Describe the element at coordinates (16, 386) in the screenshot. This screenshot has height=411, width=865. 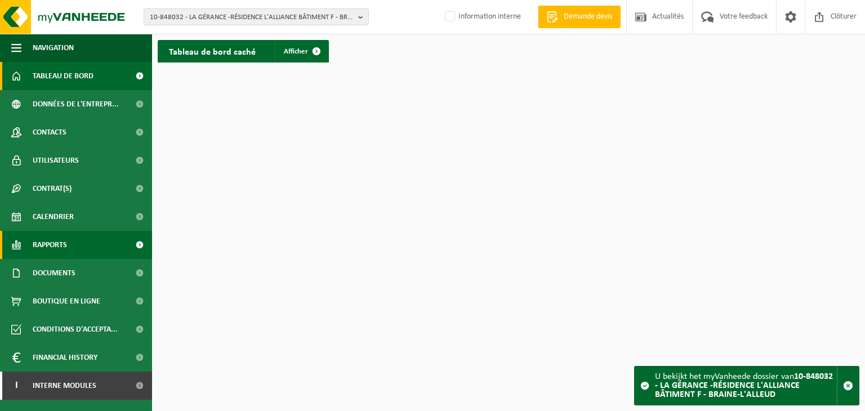
I see `span: I` at that location.